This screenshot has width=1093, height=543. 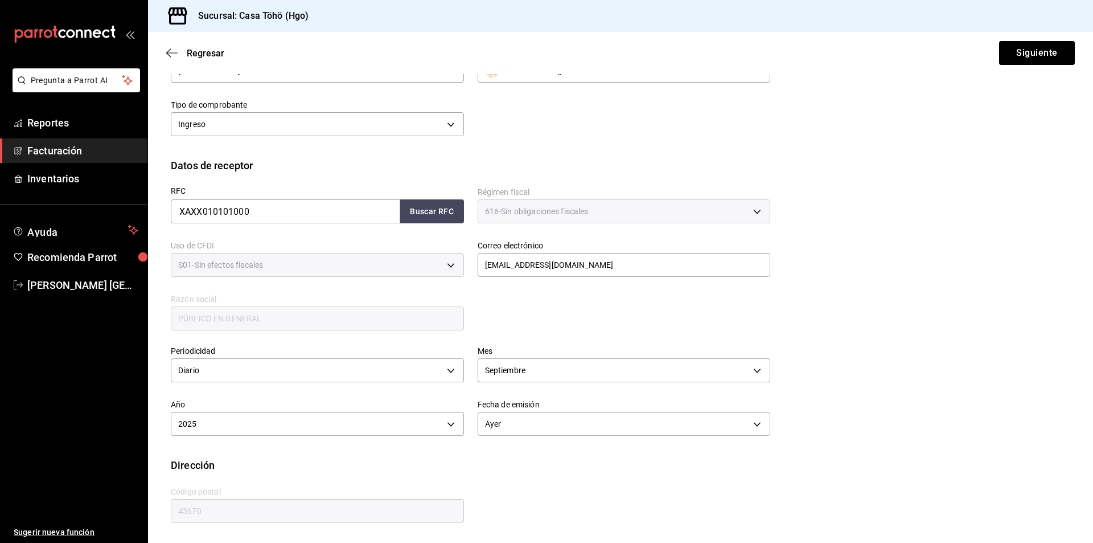 What do you see at coordinates (317, 245) in the screenshot?
I see `label: Uso de CFDI` at bounding box center [317, 245].